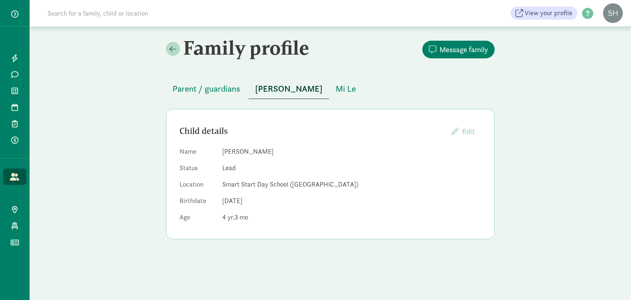  Describe the element at coordinates (241, 217) in the screenshot. I see `span: 3` at that location.